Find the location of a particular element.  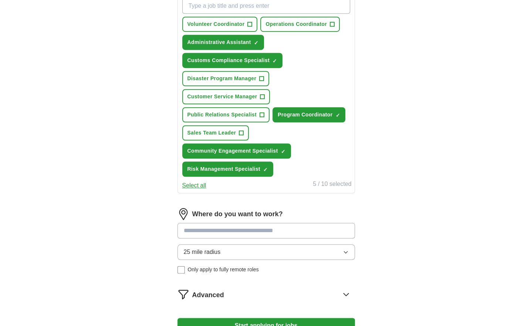

span: Volunteer Coordinator is located at coordinates (216, 24).